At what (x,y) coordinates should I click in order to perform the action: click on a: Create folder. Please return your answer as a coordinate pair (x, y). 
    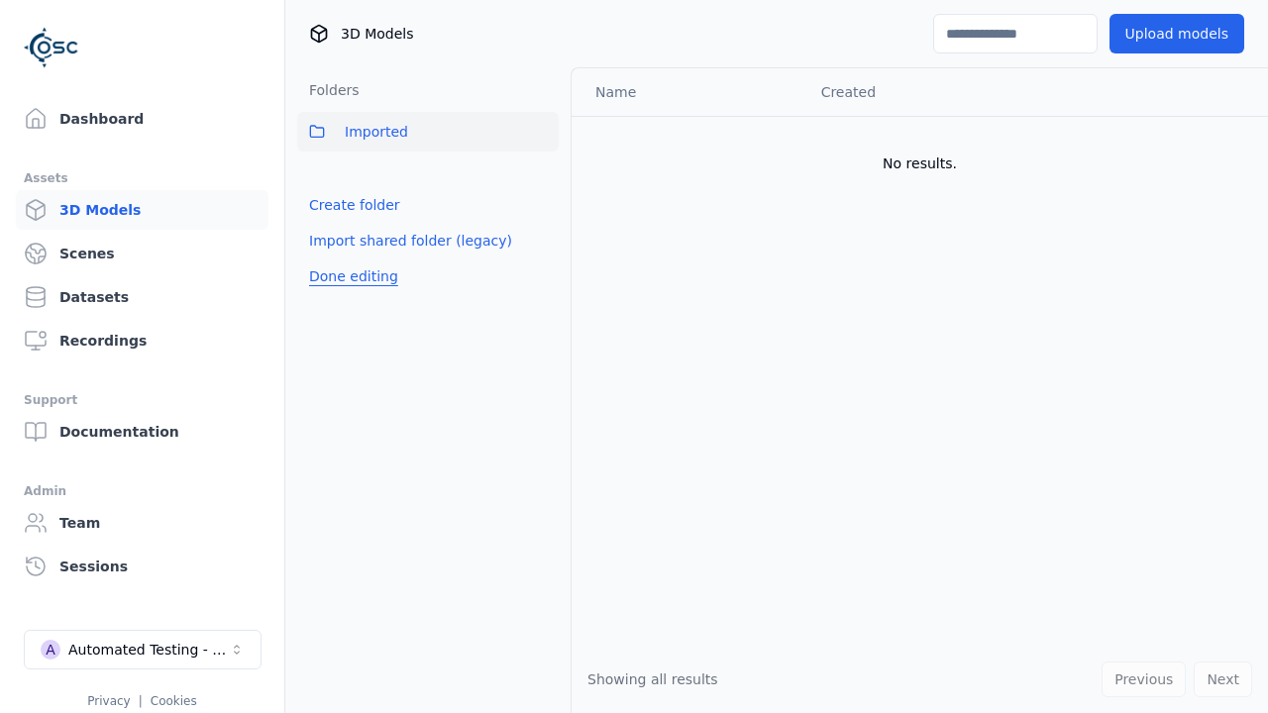
    Looking at the image, I should click on (355, 205).